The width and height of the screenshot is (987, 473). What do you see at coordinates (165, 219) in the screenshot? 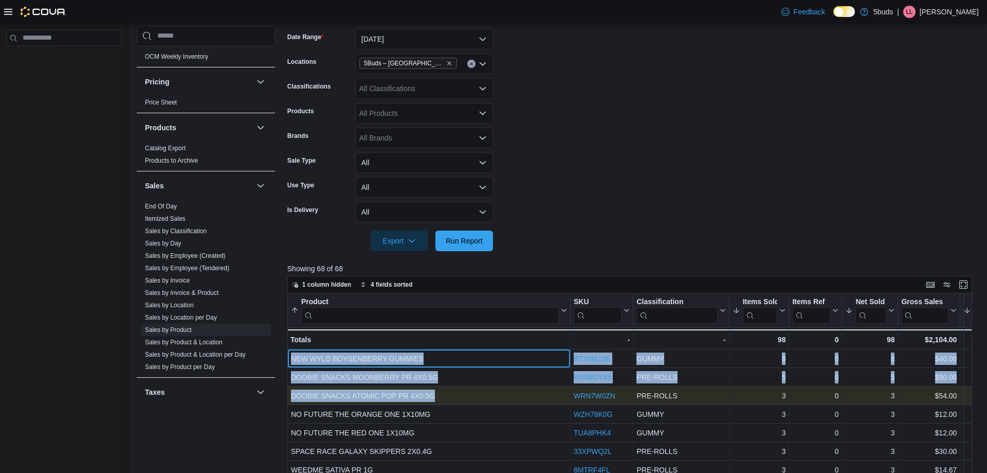
I see `span: Itemized Sales` at bounding box center [165, 219].